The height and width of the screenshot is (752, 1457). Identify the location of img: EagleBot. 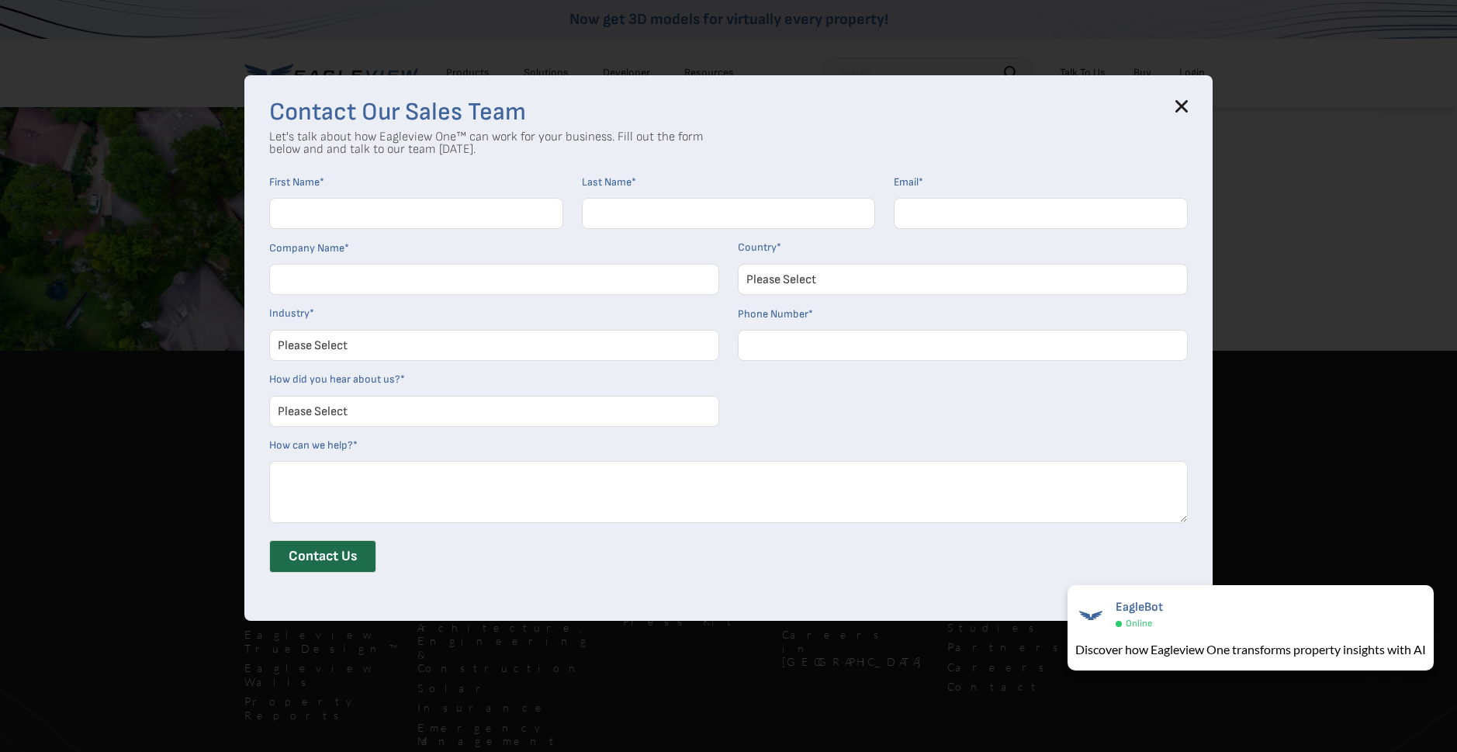
(1091, 615).